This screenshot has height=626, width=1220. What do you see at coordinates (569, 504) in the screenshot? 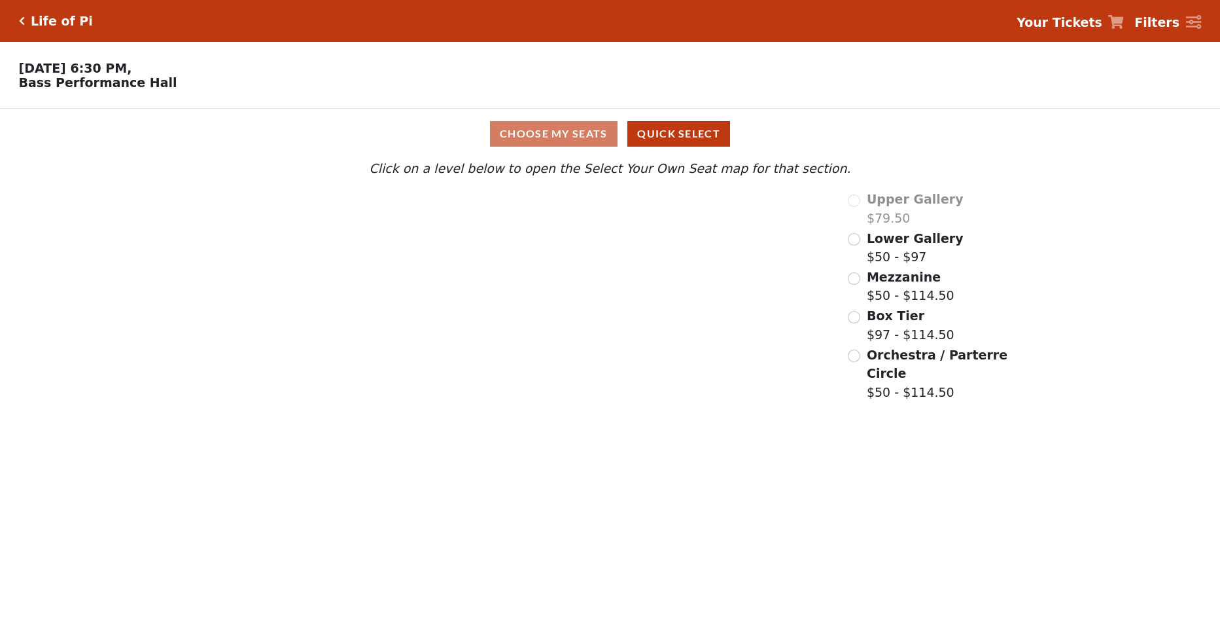
I see `path: Orchestra / Parterre Circle - Seats Available: 27` at bounding box center [569, 504].